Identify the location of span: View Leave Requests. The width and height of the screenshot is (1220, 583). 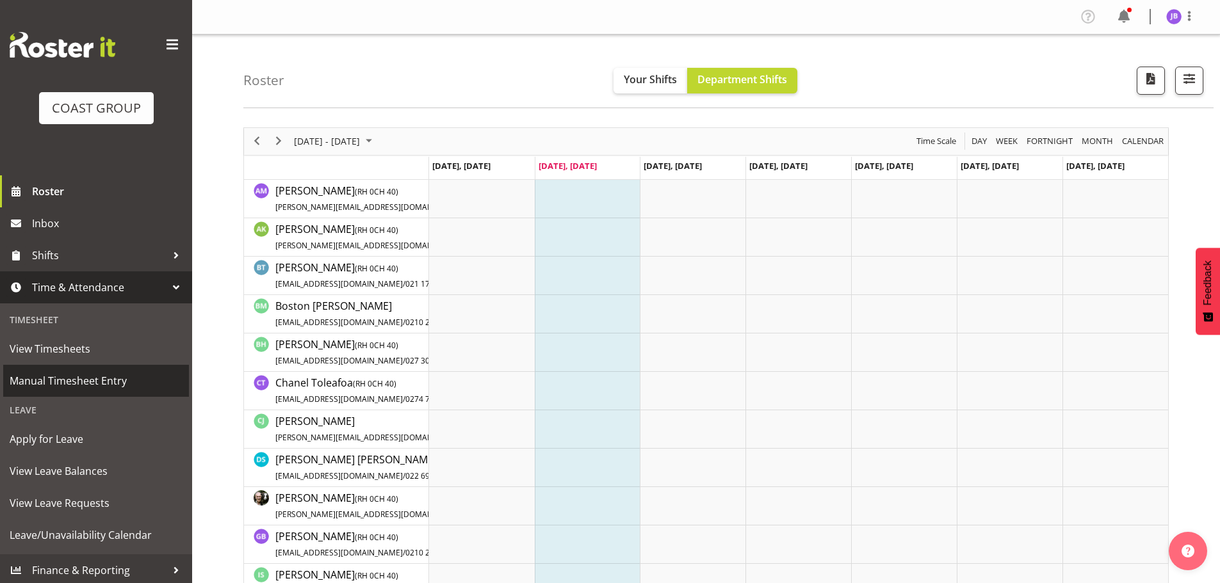
(96, 503).